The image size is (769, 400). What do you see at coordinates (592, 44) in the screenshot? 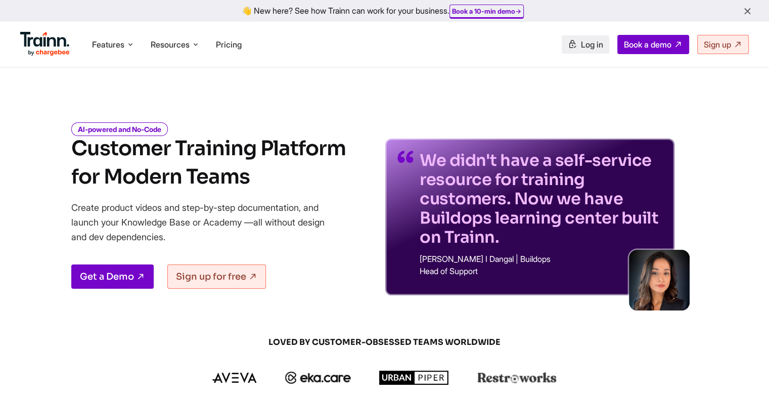
I see `span: Log in` at bounding box center [592, 44].